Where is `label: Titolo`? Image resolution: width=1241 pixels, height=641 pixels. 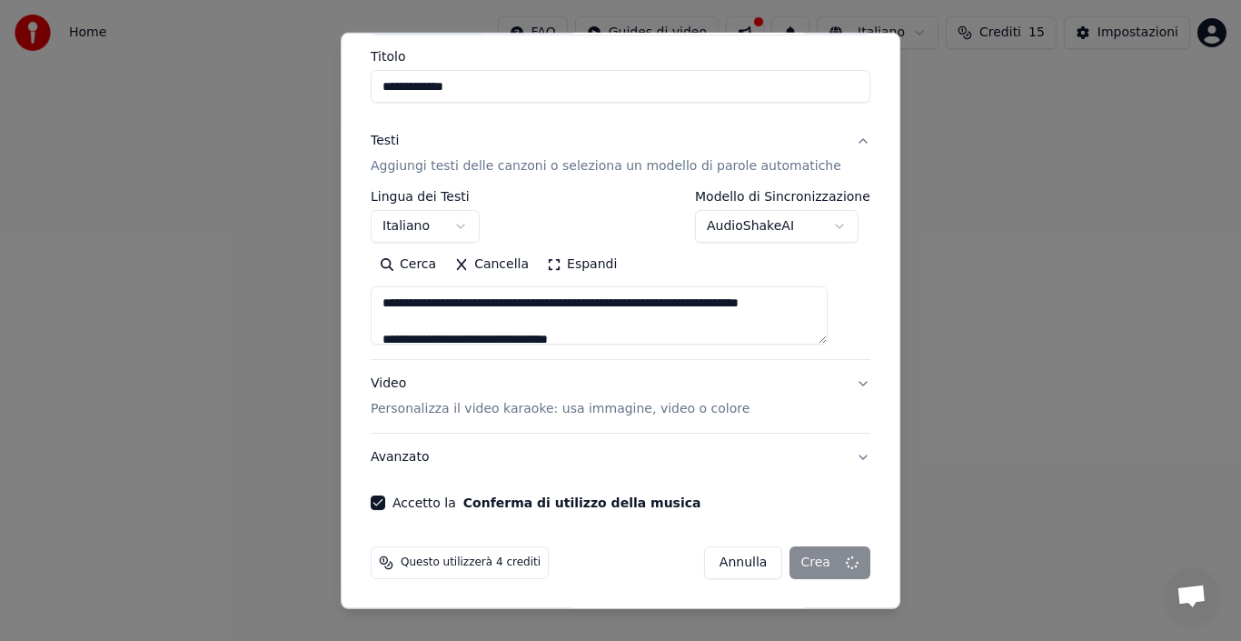 label: Titolo is located at coordinates (621, 56).